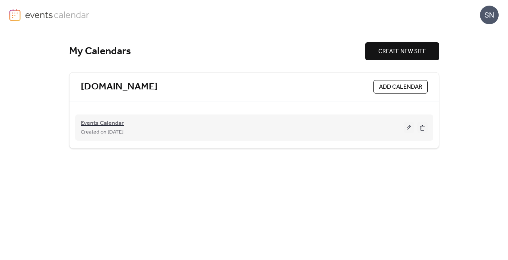  I want to click on span: CREATE NEW SITE, so click(402, 52).